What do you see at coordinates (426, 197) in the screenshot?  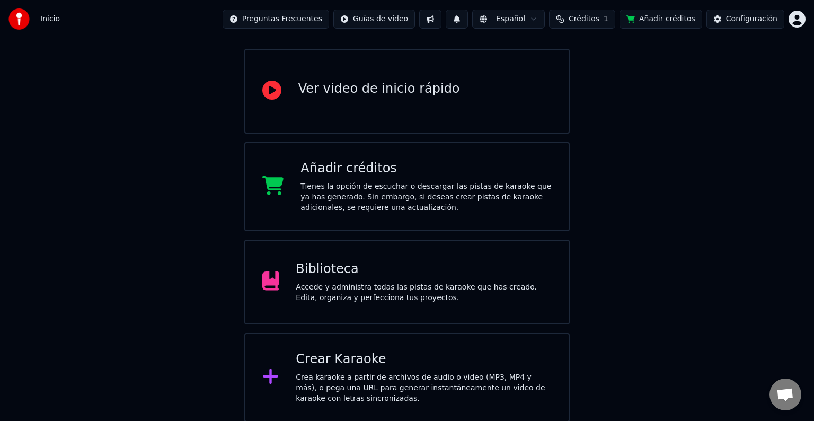 I see `div: Tienes la opción de escuchar o descargar las pistas de karaoke que ya has generado. Sin embargo, ...` at bounding box center [426, 197].